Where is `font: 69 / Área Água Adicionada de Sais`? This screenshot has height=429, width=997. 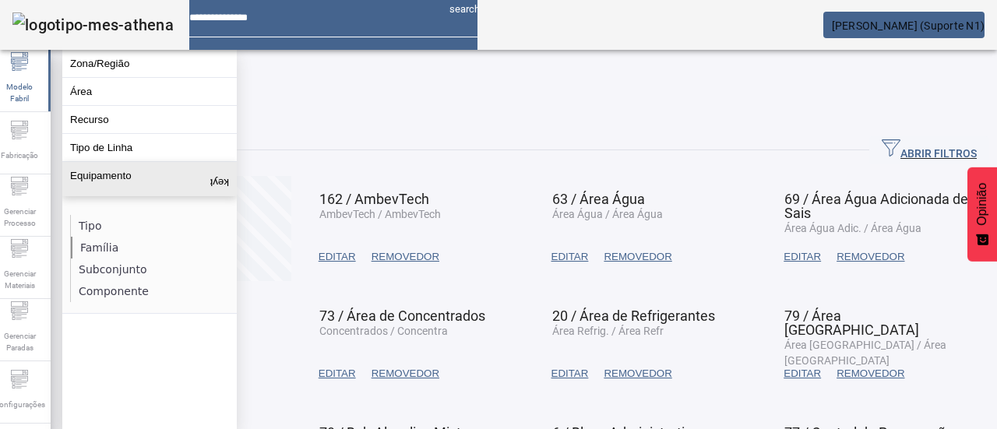
font: 69 / Área Água Adicionada de Sais is located at coordinates (877, 206).